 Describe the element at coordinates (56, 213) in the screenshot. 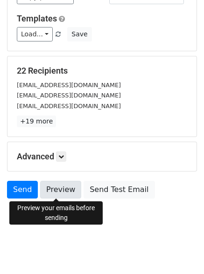

I see `div: Preview your emails before sending` at that location.